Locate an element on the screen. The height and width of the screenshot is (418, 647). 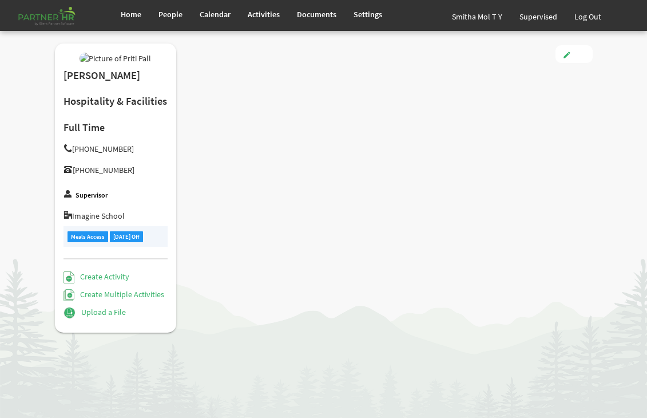
span: Home is located at coordinates (131, 14).